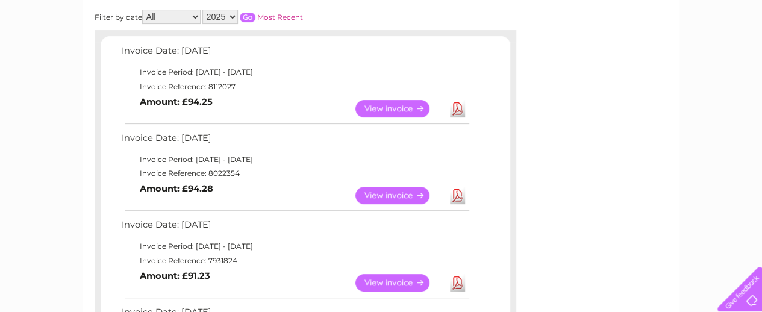  What do you see at coordinates (176, 102) in the screenshot?
I see `b: Amount: £94.25` at bounding box center [176, 102].